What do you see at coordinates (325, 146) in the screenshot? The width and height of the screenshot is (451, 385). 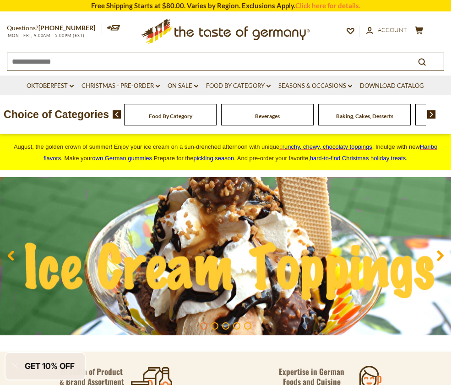 I see `a: crunchy, chewy, chocolaty toppings` at bounding box center [325, 146].